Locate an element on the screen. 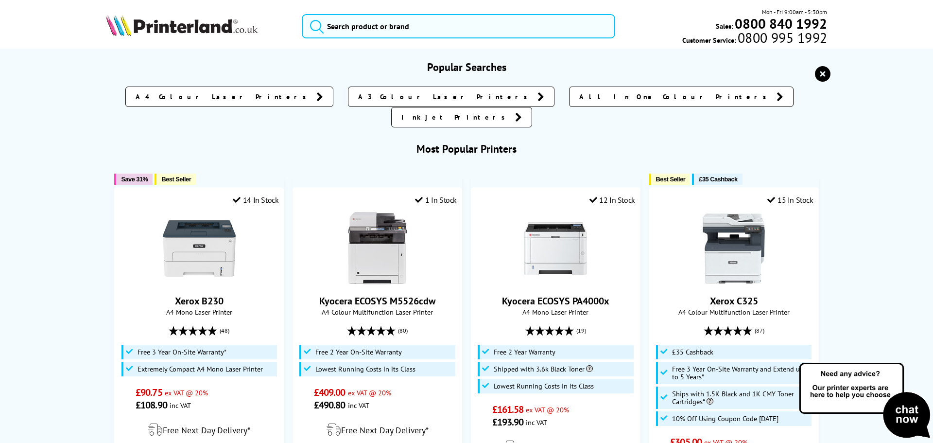 The height and width of the screenshot is (443, 933). span: All In One Colour Printers is located at coordinates (675, 97).